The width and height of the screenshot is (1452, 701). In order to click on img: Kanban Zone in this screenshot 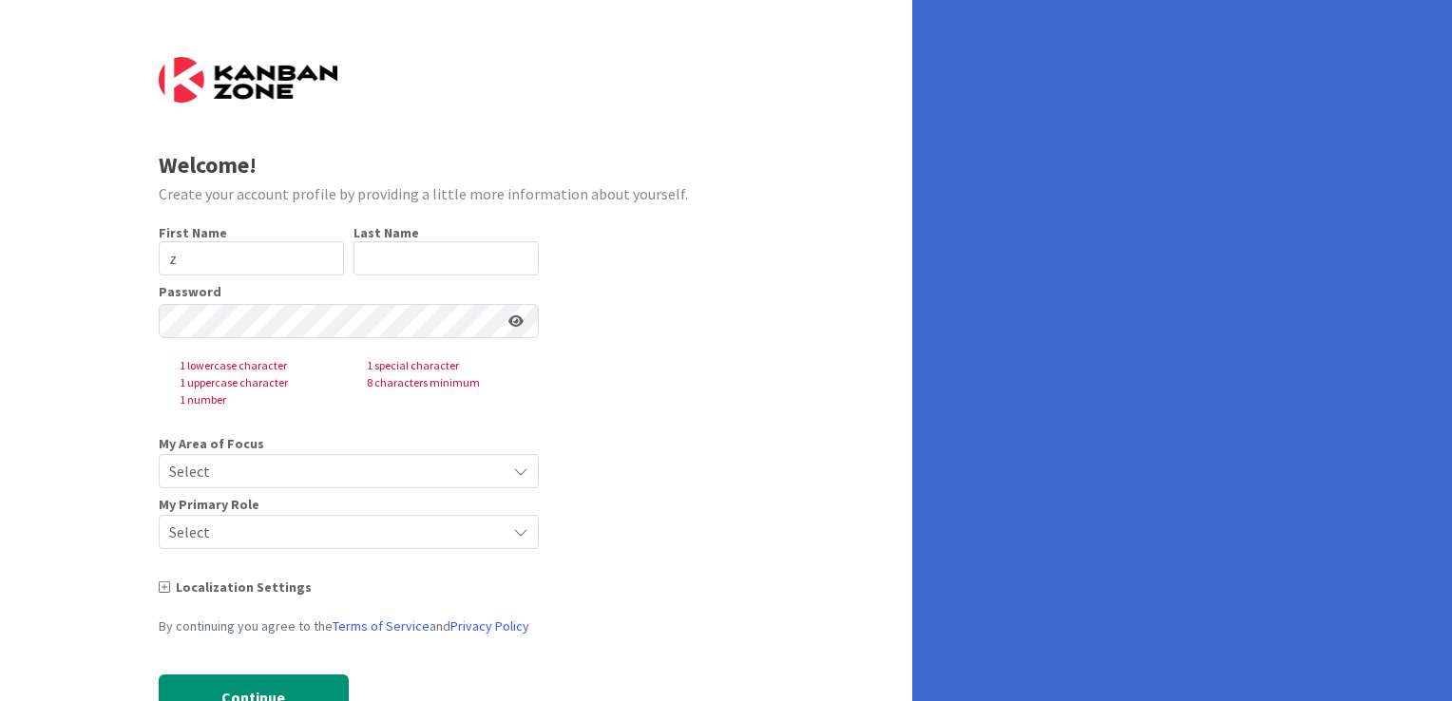, I will do `click(248, 80)`.